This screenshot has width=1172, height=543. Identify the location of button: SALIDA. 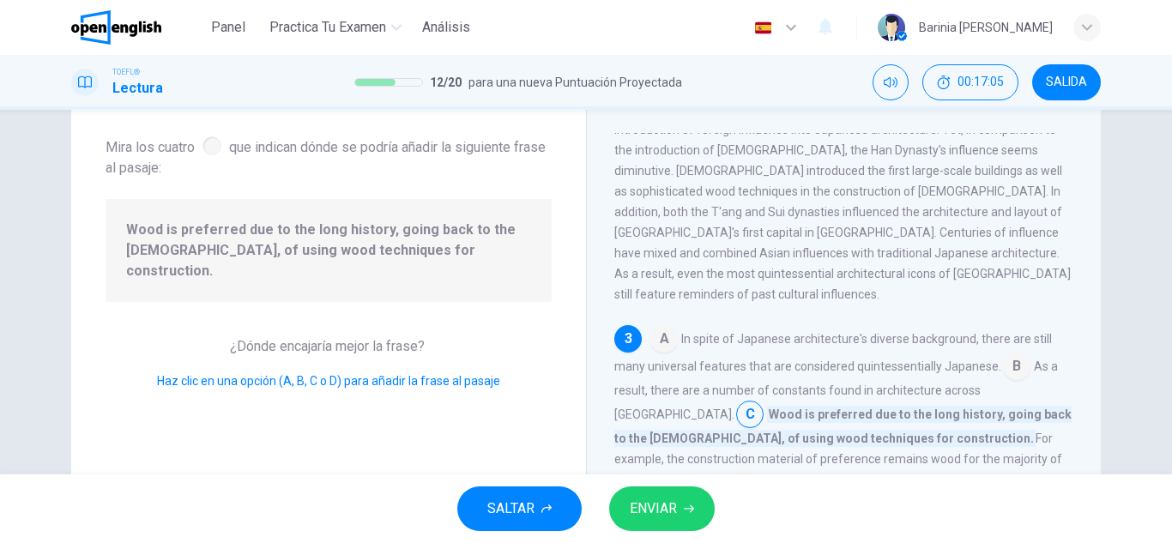
(1066, 82).